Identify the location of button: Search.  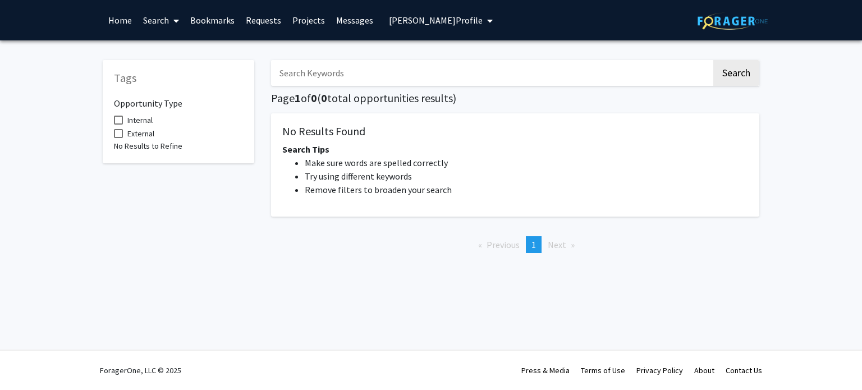
(736, 73).